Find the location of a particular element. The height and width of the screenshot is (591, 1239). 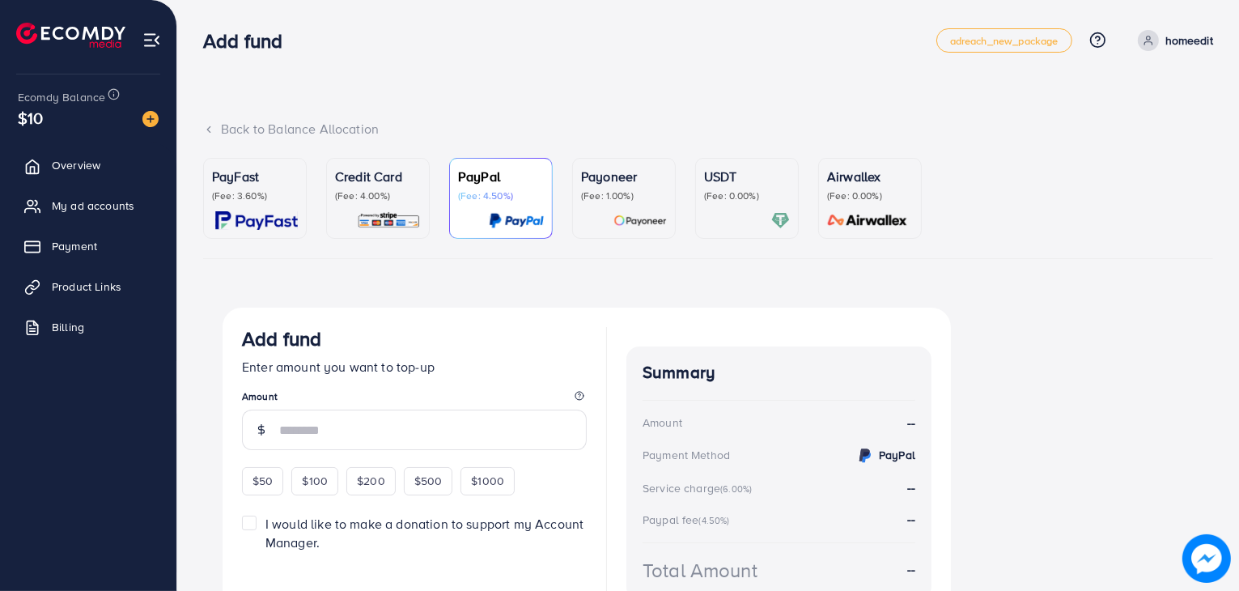

div: Back to Balance Allocation is located at coordinates (708, 129).